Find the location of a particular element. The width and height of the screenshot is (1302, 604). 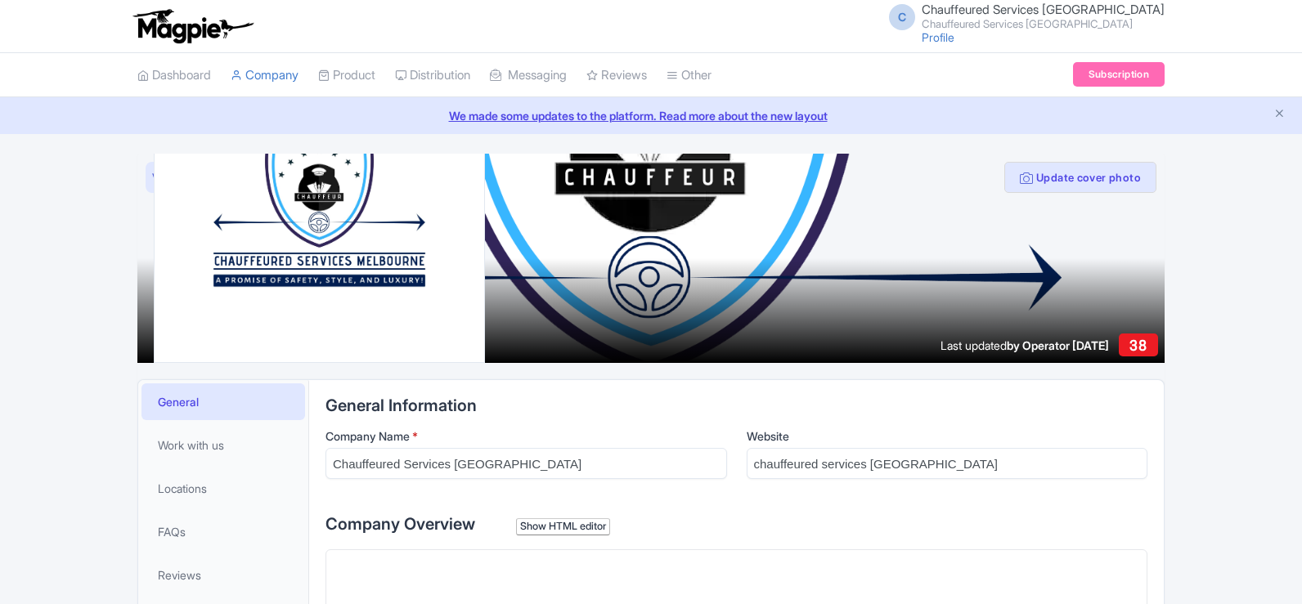

a: Messaging is located at coordinates (528, 75).